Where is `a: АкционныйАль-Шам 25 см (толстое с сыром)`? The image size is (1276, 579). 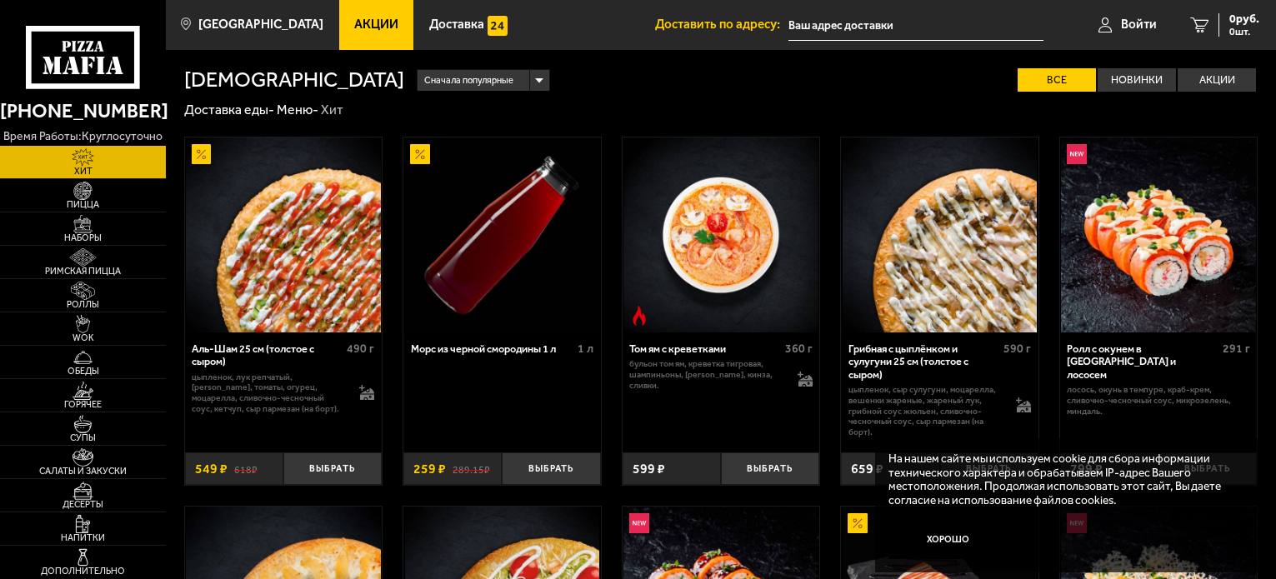
a: АкционныйАль-Шам 25 см (толстое с сыром) is located at coordinates (283, 235).